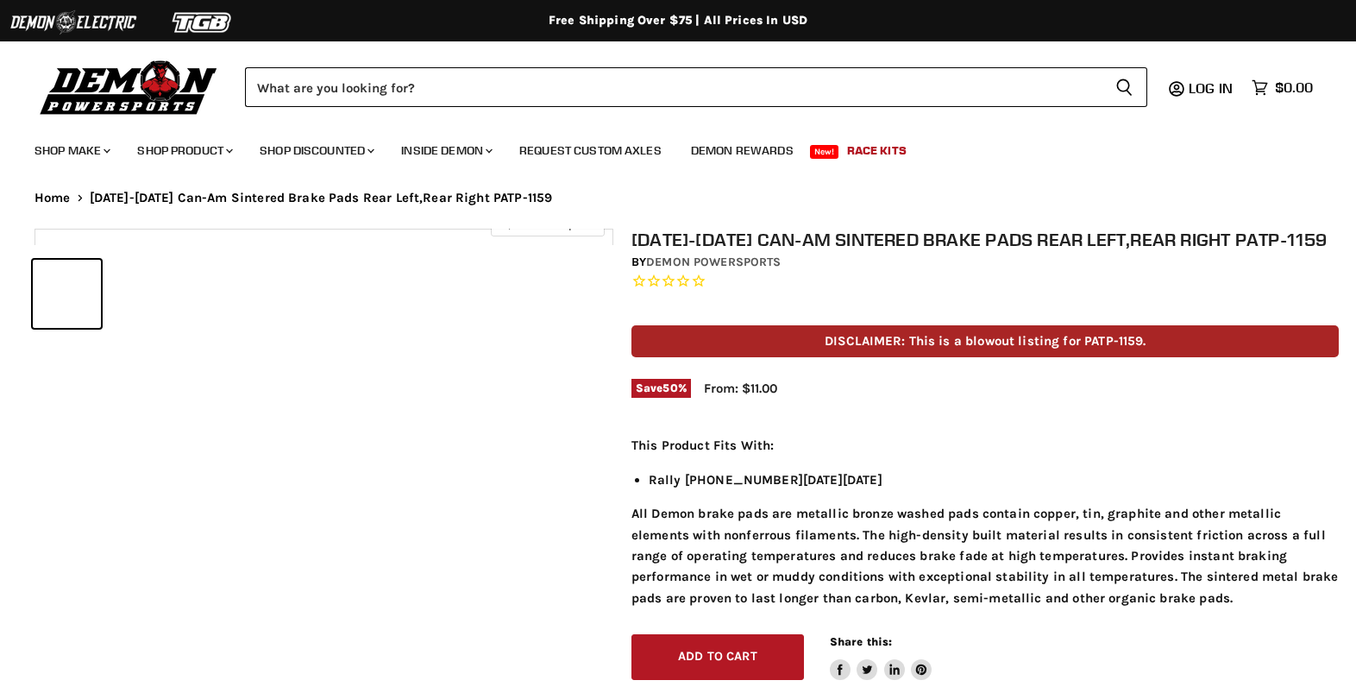 The width and height of the screenshot is (1356, 693). Describe the element at coordinates (184, 150) in the screenshot. I see `a: Shop Product` at that location.